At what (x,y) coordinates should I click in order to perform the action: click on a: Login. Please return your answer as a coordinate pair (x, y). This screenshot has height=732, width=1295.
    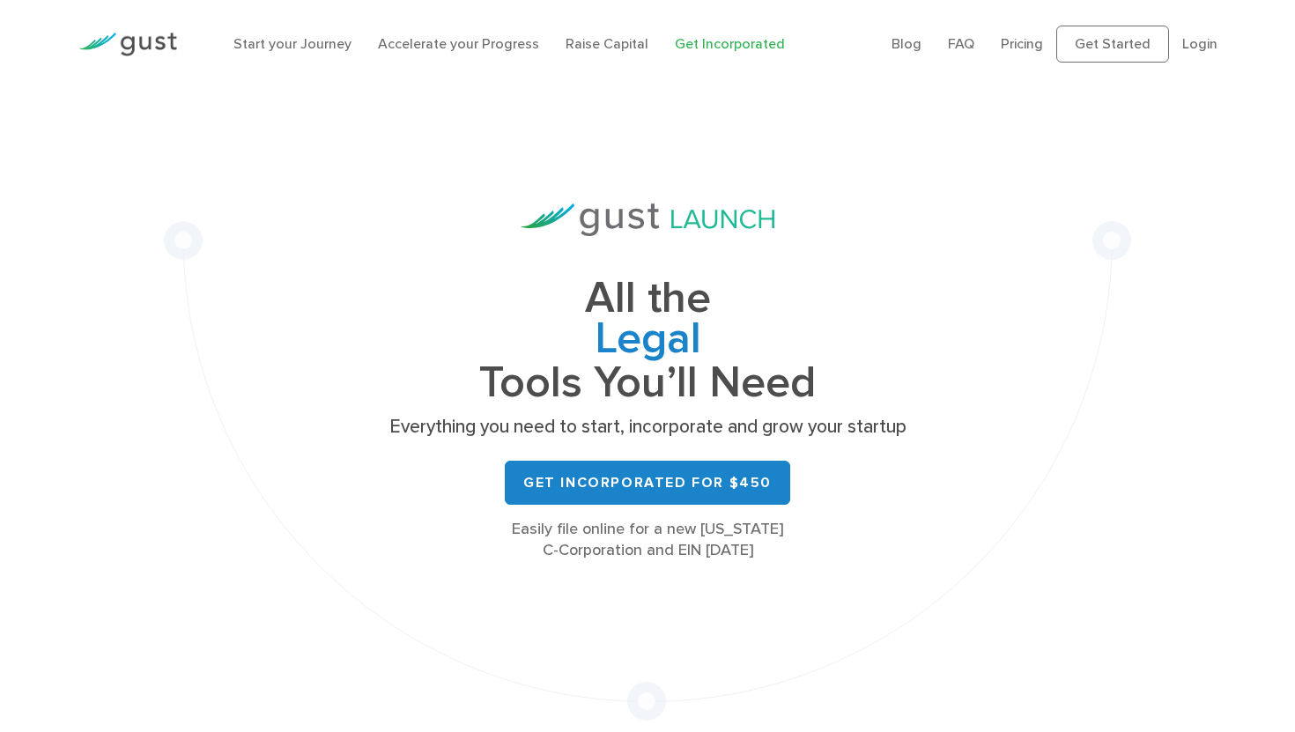
    Looking at the image, I should click on (1200, 43).